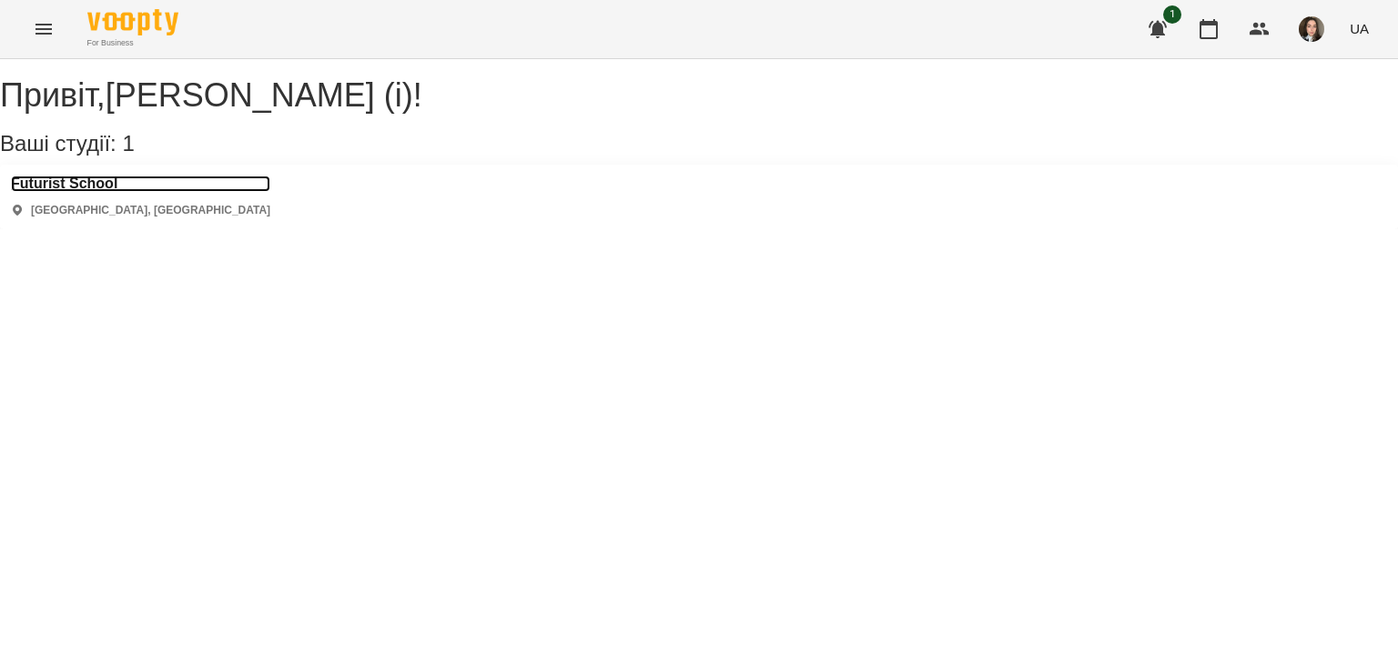  What do you see at coordinates (44, 29) in the screenshot?
I see `button: Menu` at bounding box center [44, 29].